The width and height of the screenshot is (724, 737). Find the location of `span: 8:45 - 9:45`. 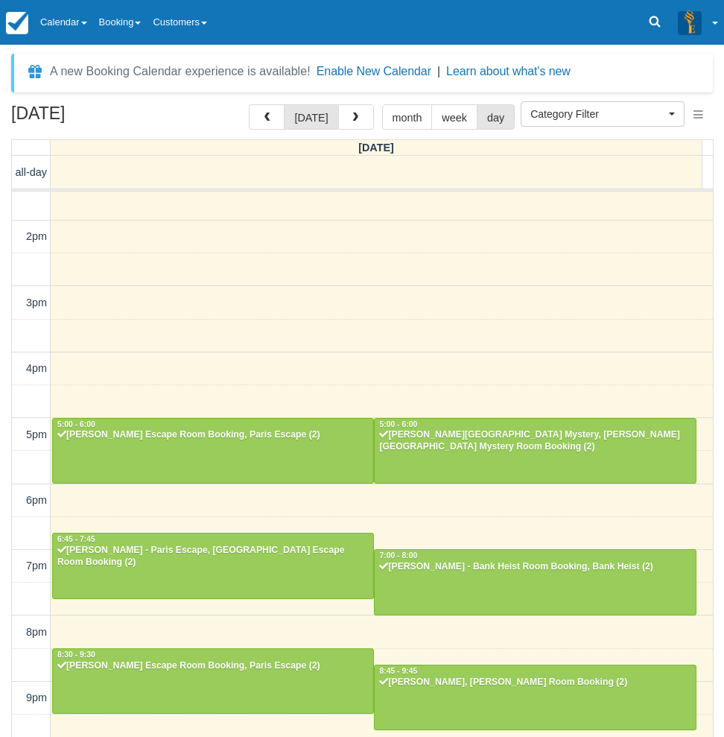

span: 8:45 - 9:45 is located at coordinates (398, 671).